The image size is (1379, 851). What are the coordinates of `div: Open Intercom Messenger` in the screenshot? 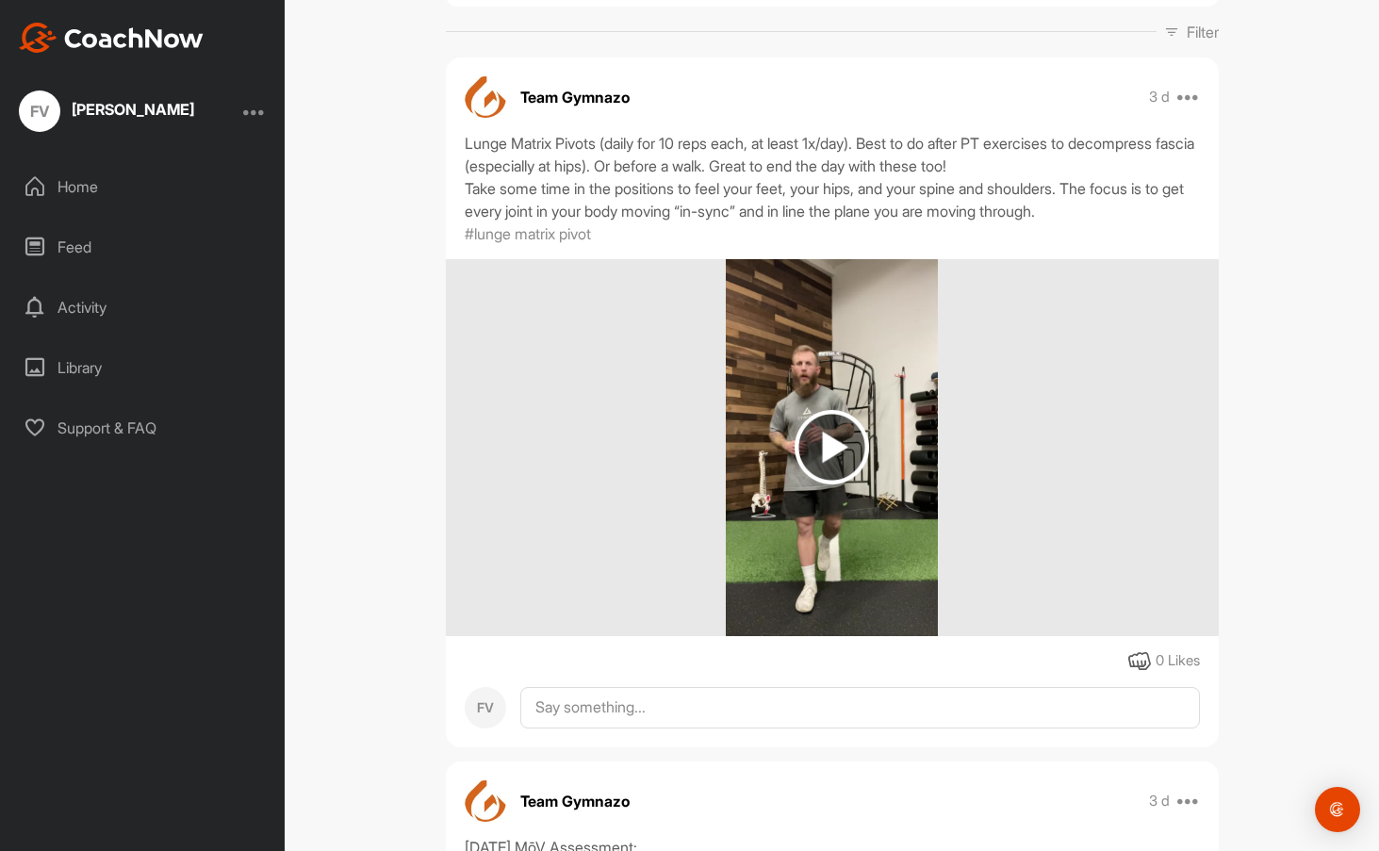 It's located at (1338, 810).